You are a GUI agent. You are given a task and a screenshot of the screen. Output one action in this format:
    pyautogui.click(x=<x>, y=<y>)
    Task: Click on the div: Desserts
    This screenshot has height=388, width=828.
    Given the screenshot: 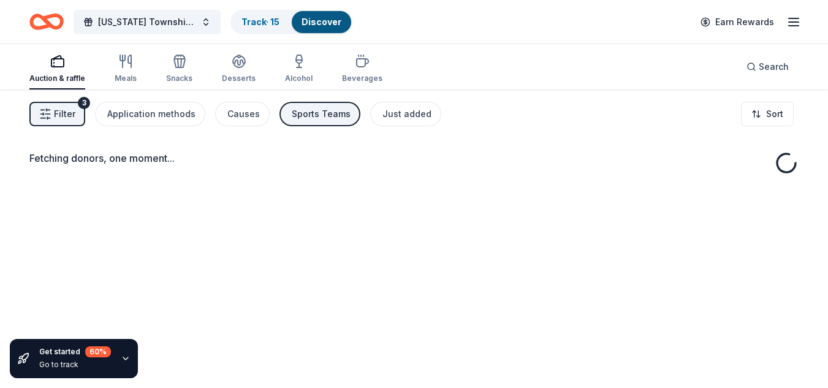 What is the action you would take?
    pyautogui.click(x=239, y=78)
    